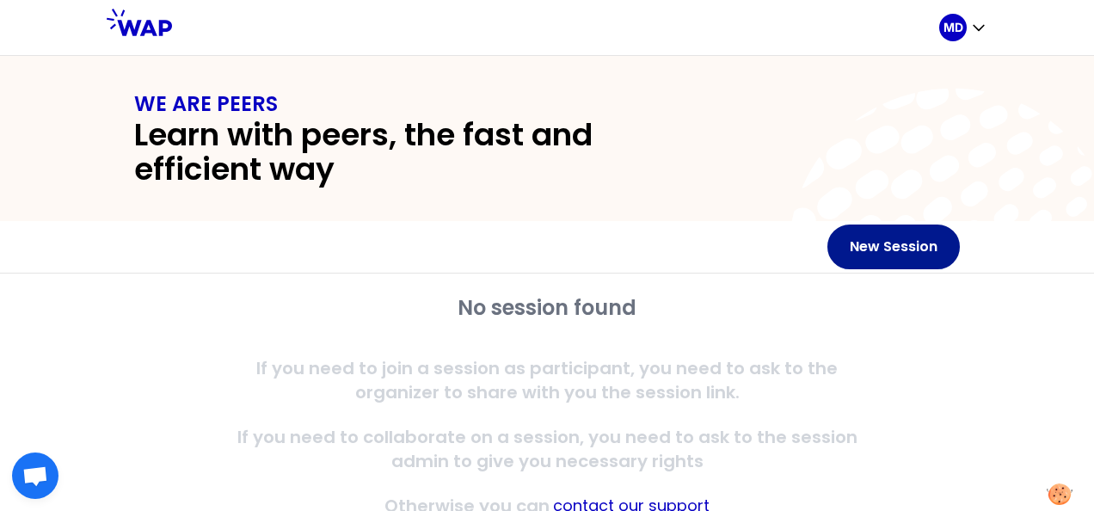 This screenshot has width=1094, height=511. Describe the element at coordinates (547, 449) in the screenshot. I see `p: If you need to collaborate on a session, you need to ask to the session admin to give you necessa...` at that location.